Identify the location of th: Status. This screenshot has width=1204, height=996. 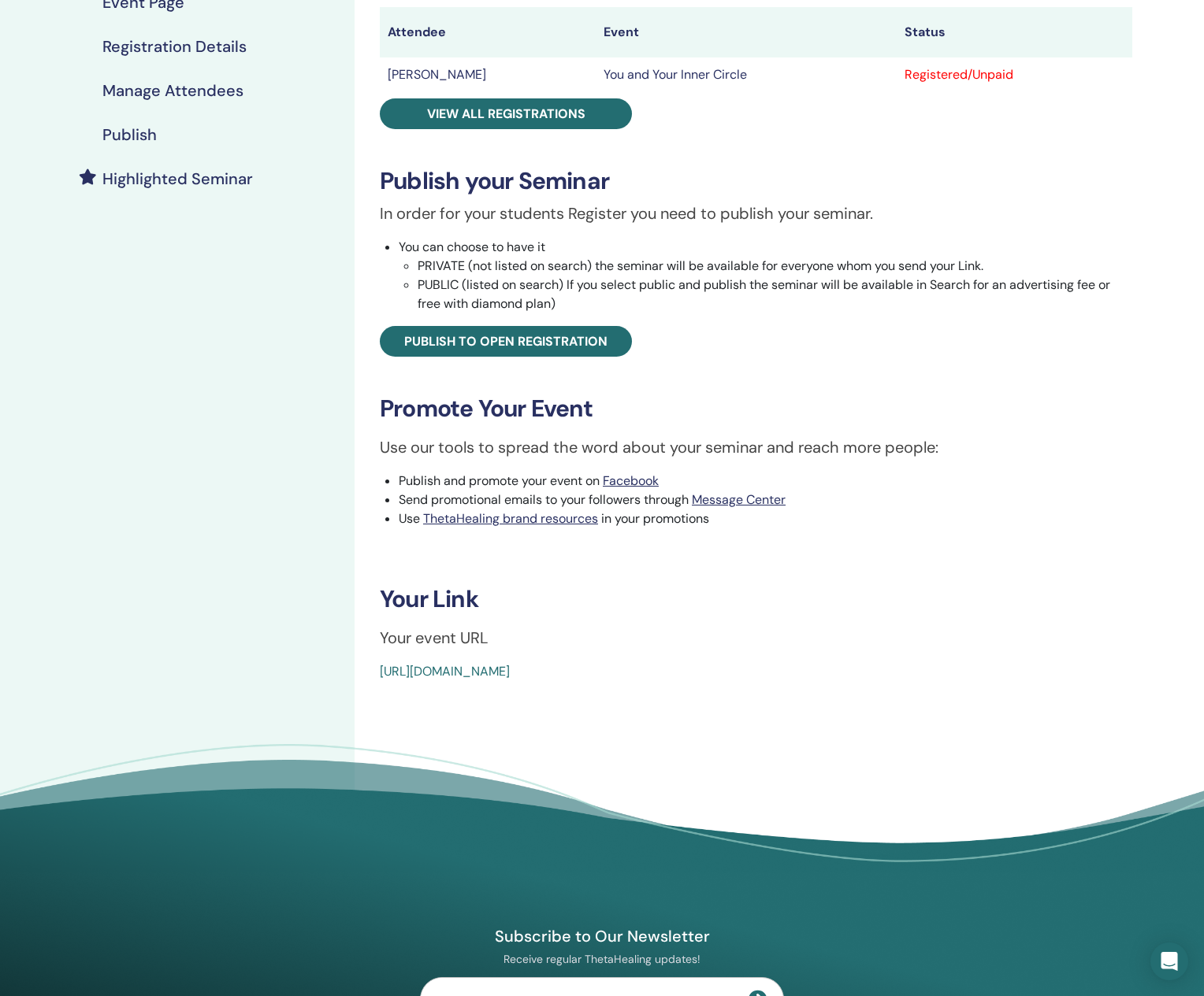
(1014, 32).